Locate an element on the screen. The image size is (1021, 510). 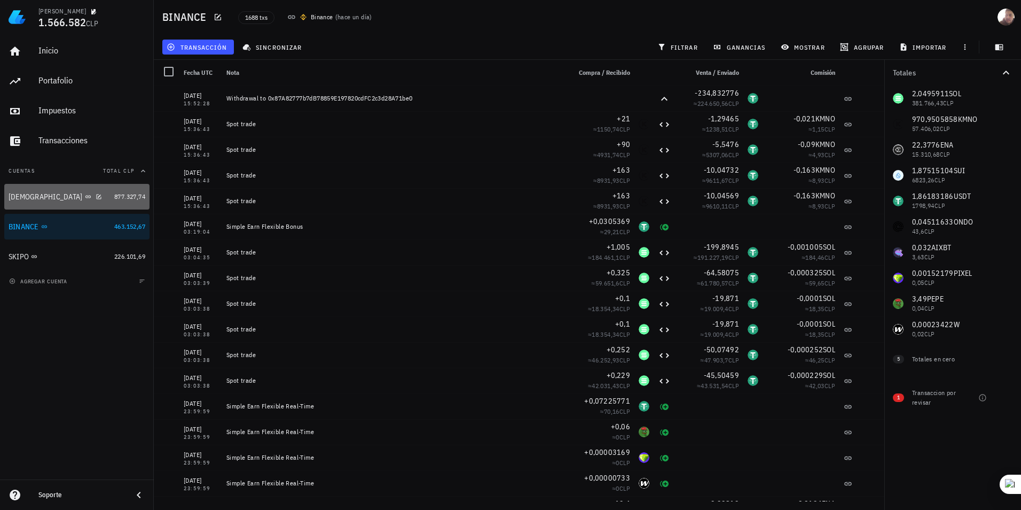
span: 61.780,57 is located at coordinates (715, 283).